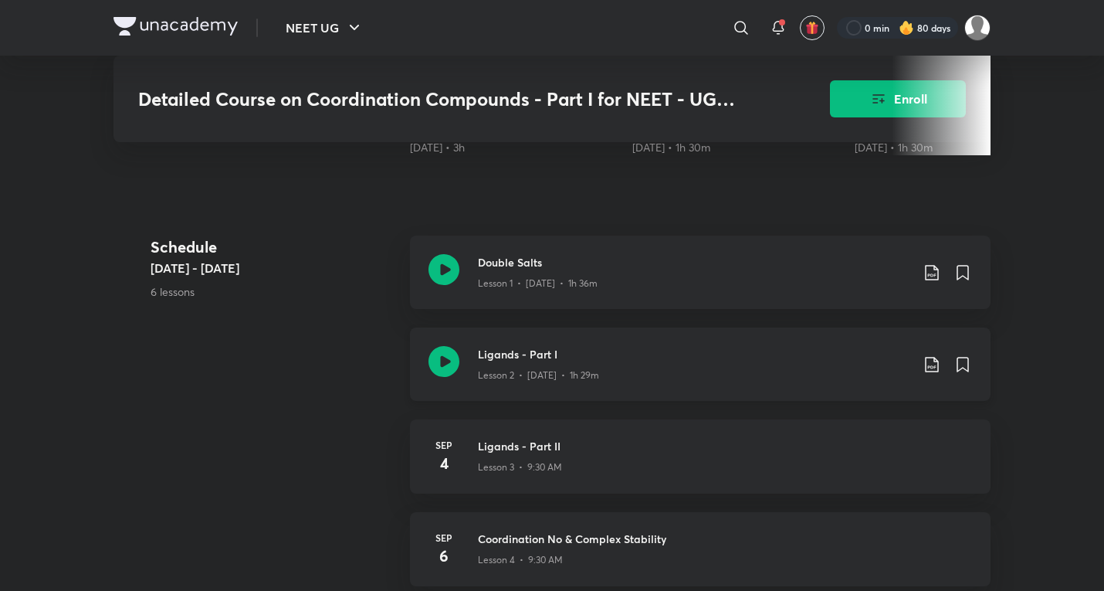  I want to click on a: Sep4Ligands - Part IILesson 3 • 9:30 AM, so click(700, 466).